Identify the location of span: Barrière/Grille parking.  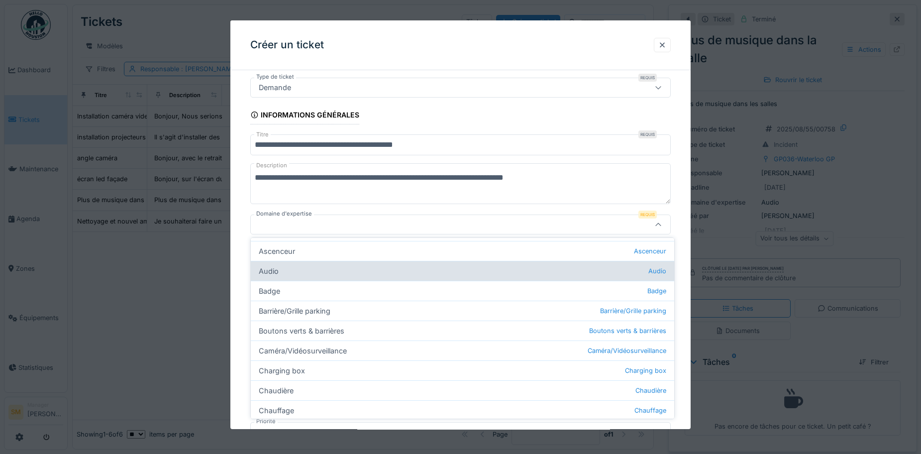
(633, 310).